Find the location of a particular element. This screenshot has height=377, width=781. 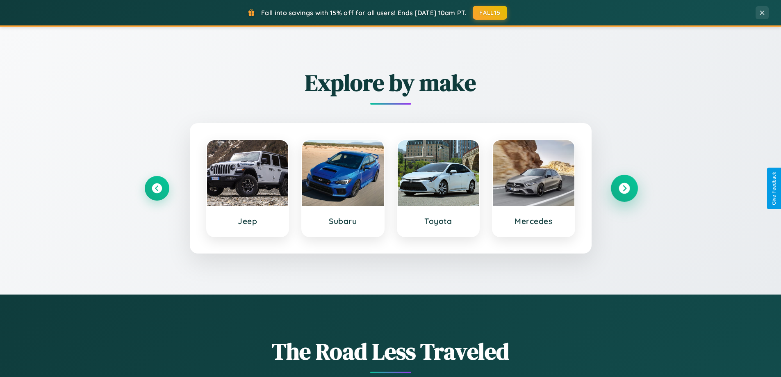

h2: Explore by make is located at coordinates (391, 82).